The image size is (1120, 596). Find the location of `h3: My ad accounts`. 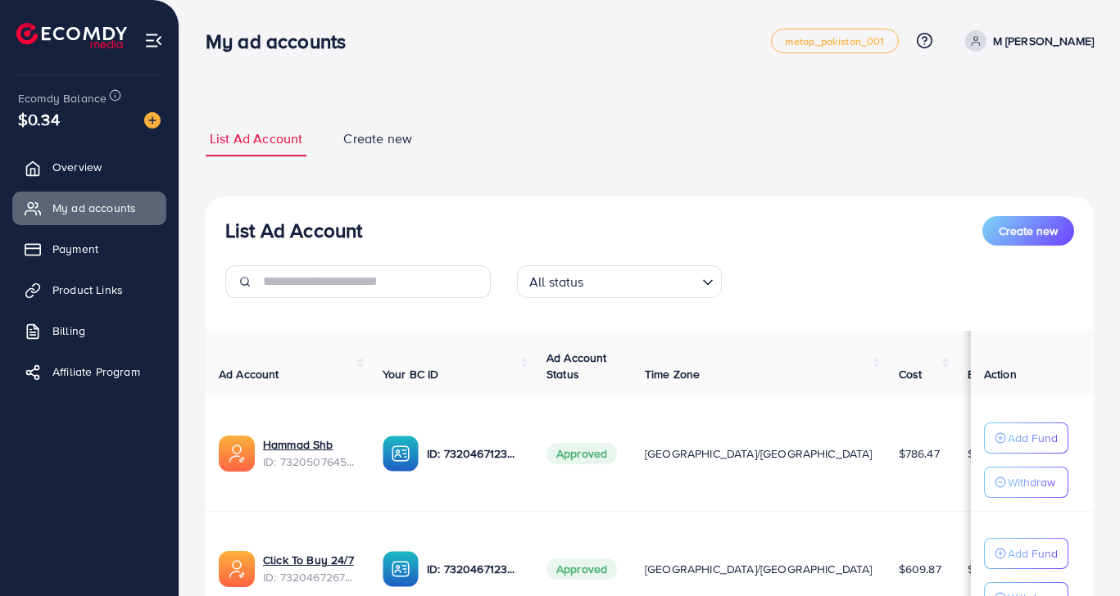

h3: My ad accounts is located at coordinates (282, 41).